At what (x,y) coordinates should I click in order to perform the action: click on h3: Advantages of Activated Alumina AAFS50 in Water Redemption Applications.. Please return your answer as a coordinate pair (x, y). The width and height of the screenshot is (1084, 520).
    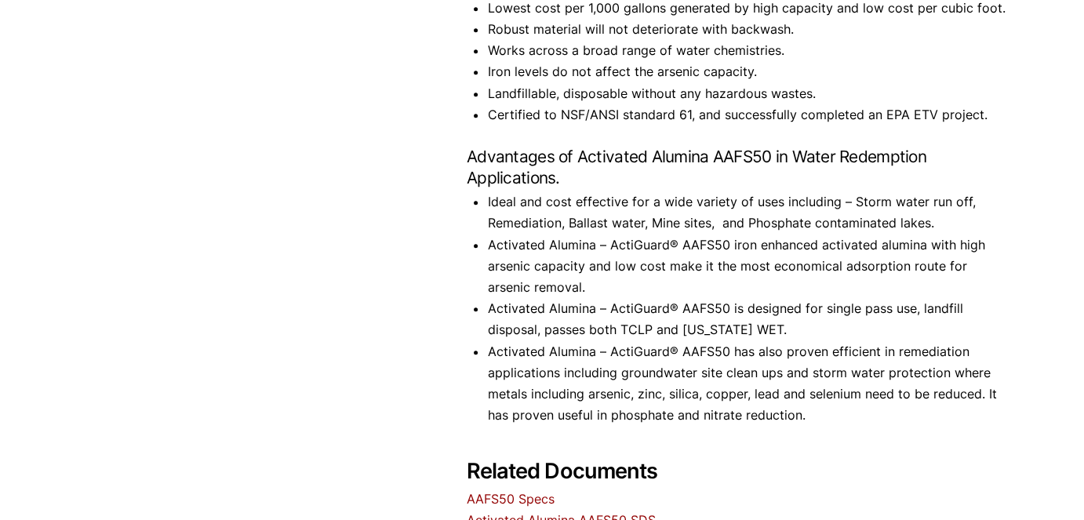
    Looking at the image, I should click on (740, 167).